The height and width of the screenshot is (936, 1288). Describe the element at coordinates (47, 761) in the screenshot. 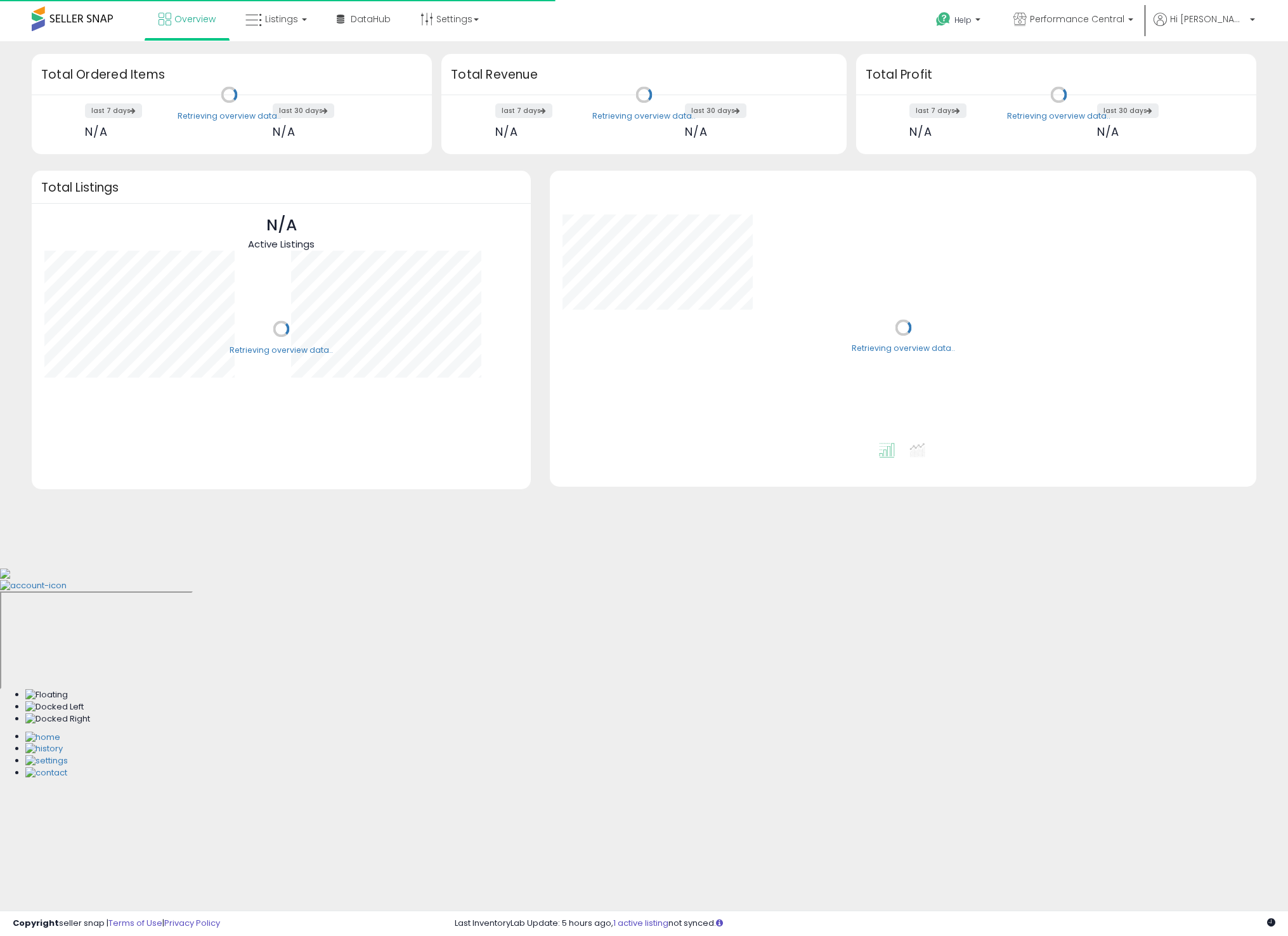

I see `img: Settings` at that location.